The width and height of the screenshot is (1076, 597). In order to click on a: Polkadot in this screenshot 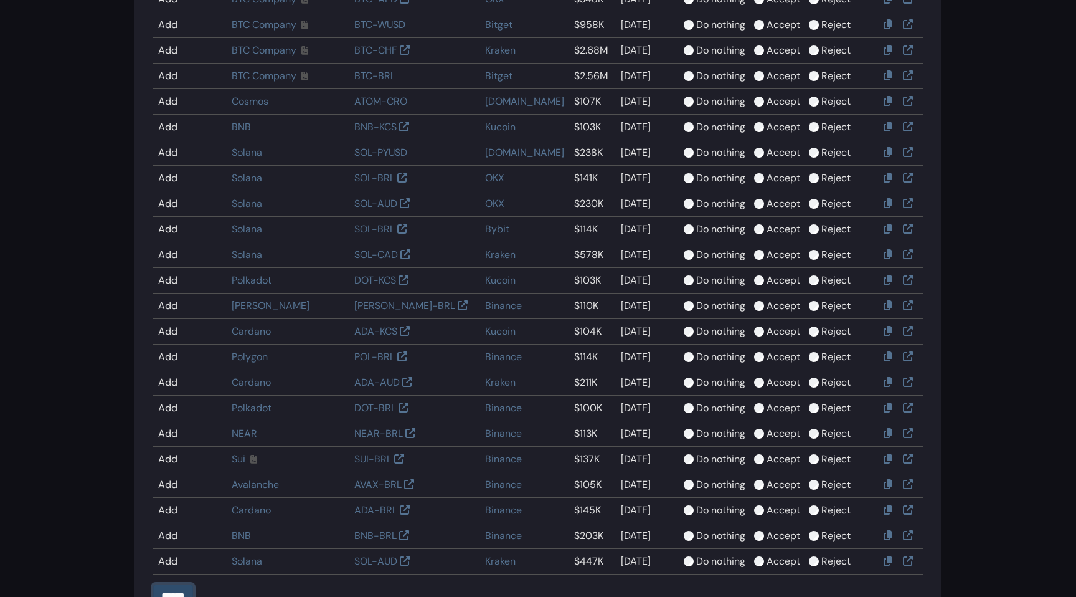, I will do `click(252, 407)`.